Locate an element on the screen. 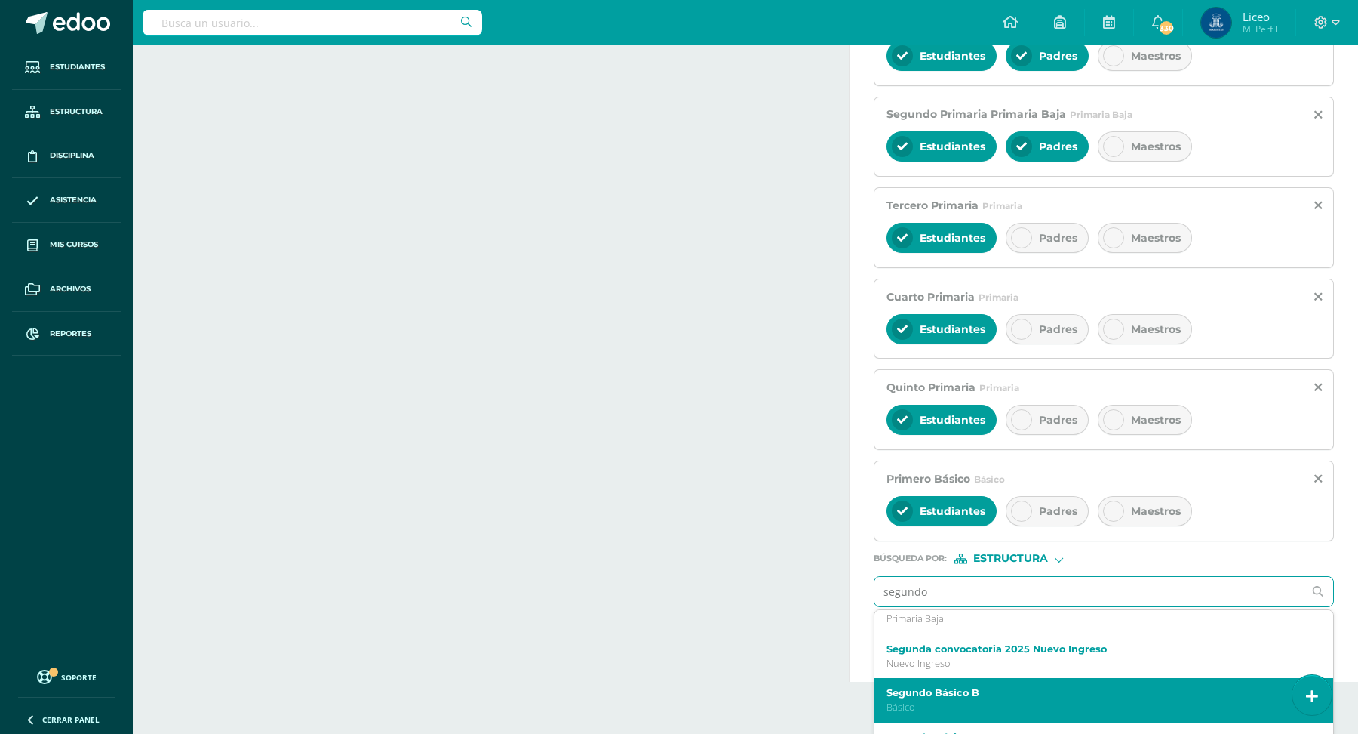  span: Asistencia is located at coordinates (73, 200).